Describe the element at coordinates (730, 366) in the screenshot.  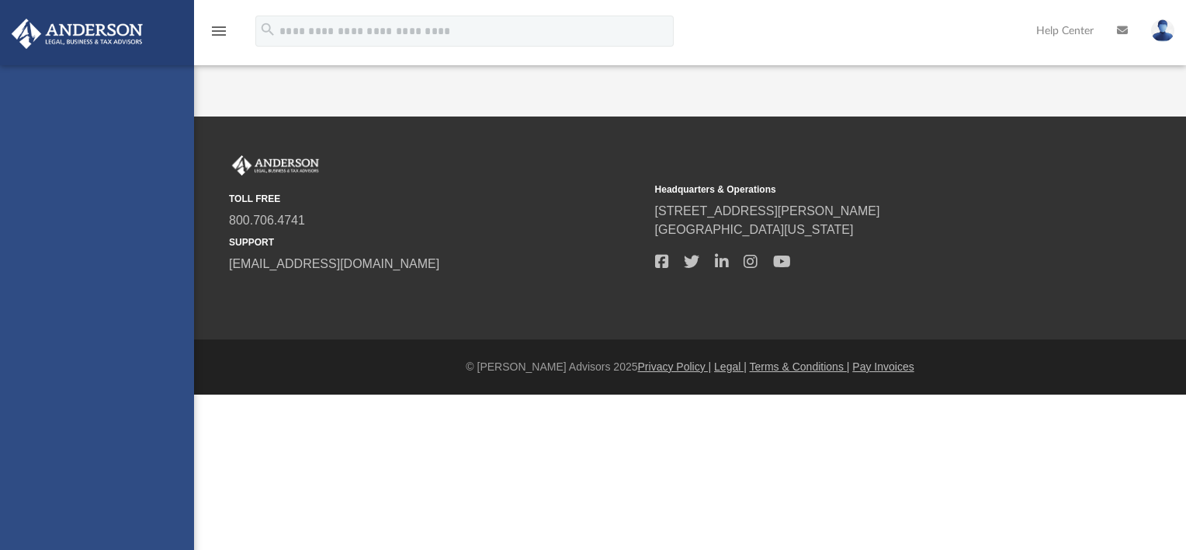
I see `a: Legal |` at that location.